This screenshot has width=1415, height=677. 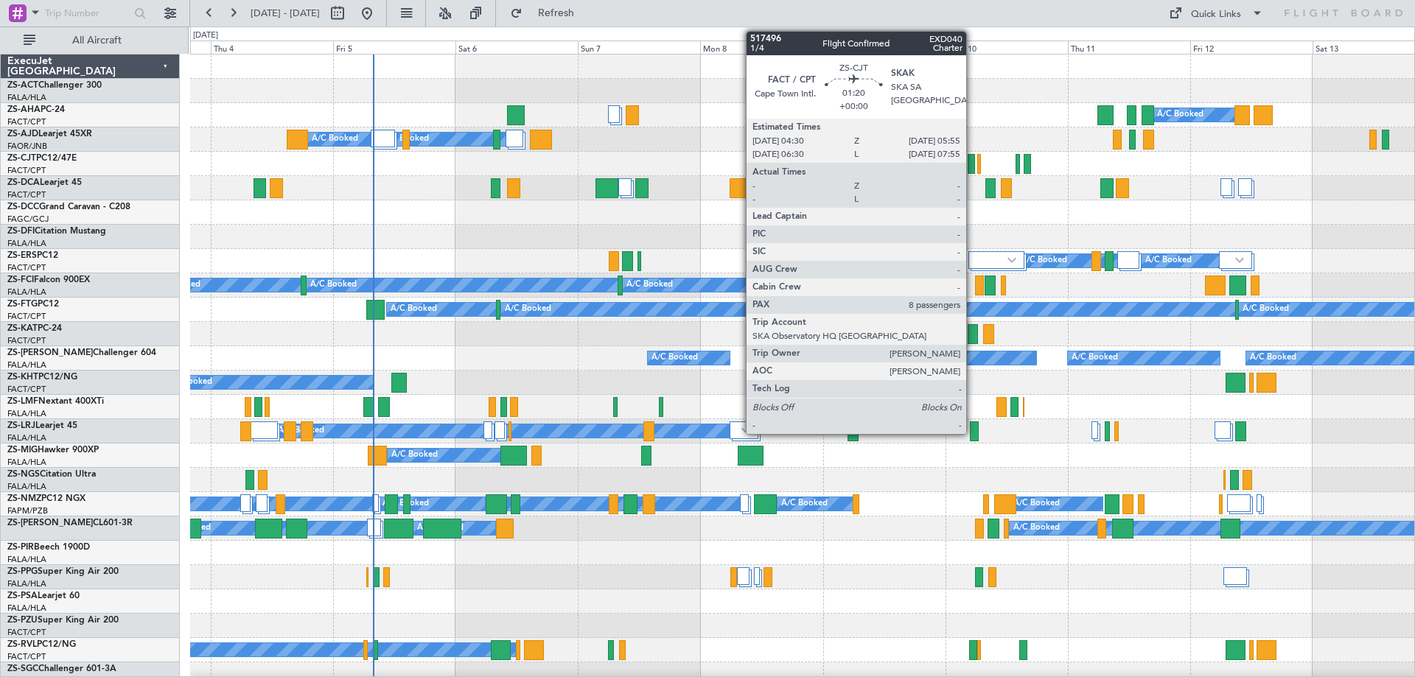 I want to click on div: Mon 8, so click(x=761, y=47).